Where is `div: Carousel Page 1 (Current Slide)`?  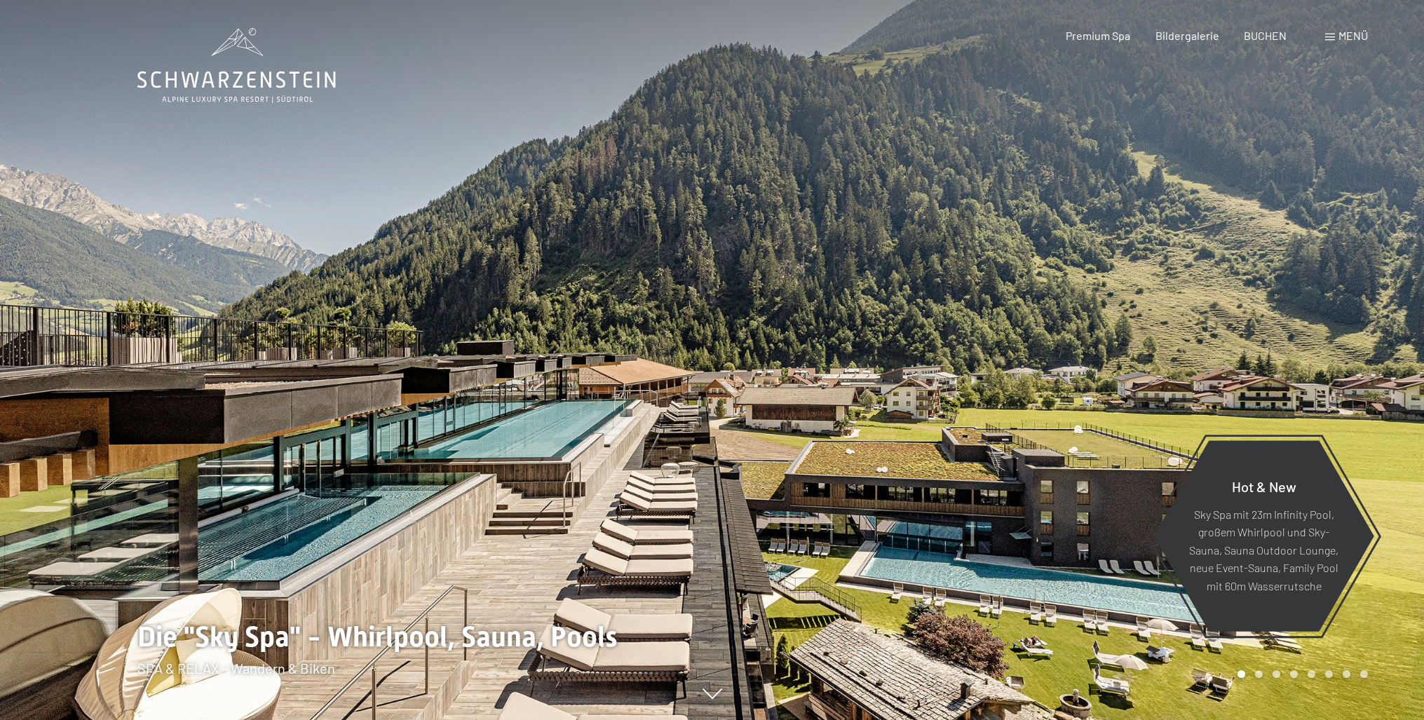 div: Carousel Page 1 (Current Slide) is located at coordinates (1241, 674).